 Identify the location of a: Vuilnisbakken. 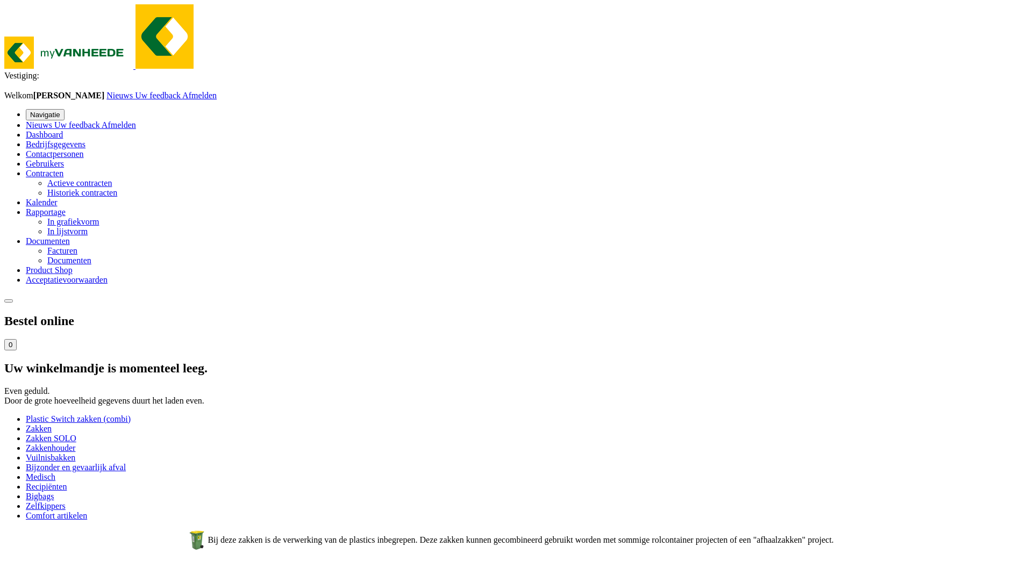
(51, 458).